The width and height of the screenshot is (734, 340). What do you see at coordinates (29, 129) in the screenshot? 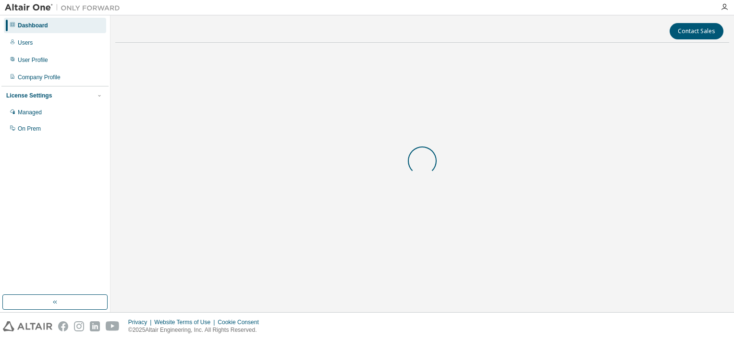
I see `div: On Prem` at bounding box center [29, 129].